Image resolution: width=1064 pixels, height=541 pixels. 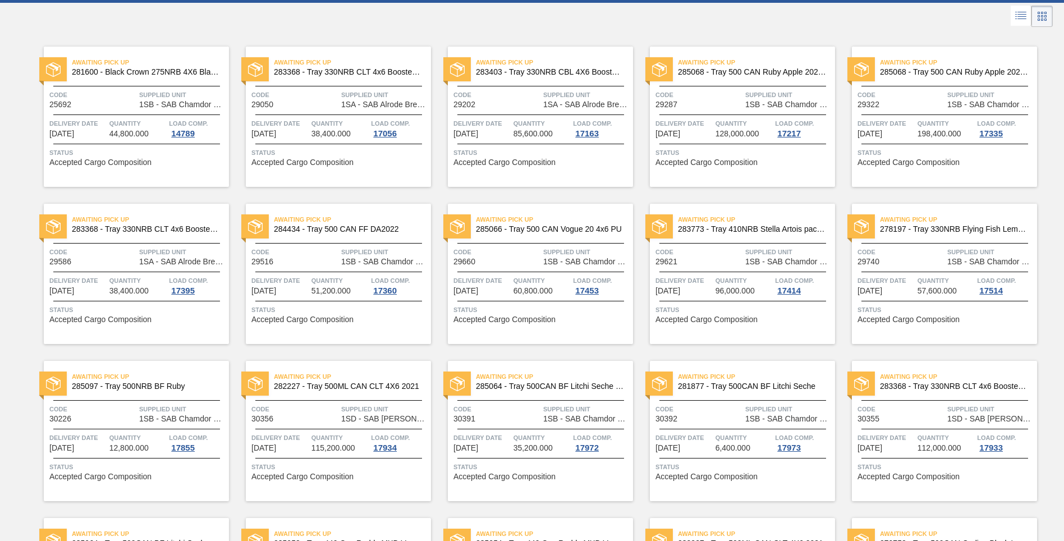 I want to click on span: 44,800.000, so click(x=129, y=134).